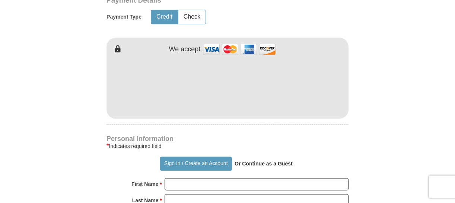 Image resolution: width=455 pixels, height=203 pixels. I want to click on button: Sign In / Create an Account, so click(196, 164).